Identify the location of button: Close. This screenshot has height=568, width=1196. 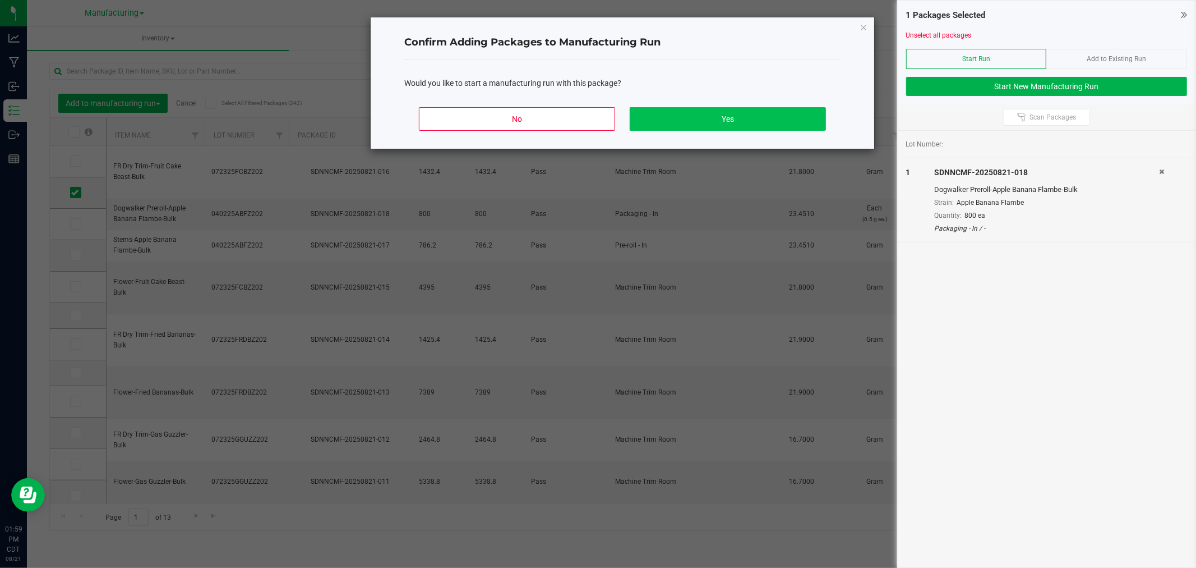
(864, 27).